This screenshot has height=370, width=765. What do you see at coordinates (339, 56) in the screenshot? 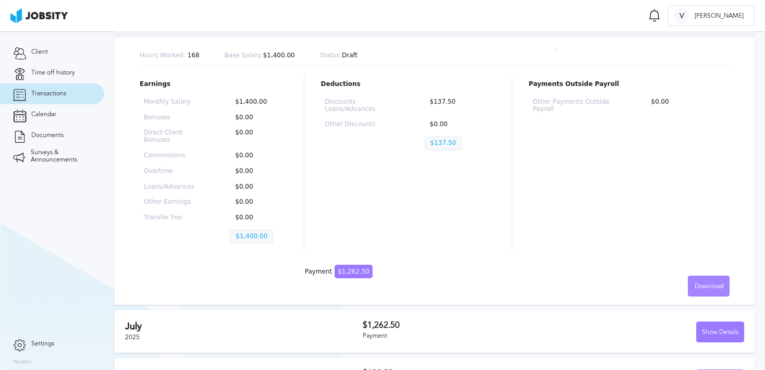
I see `p: Draft` at bounding box center [339, 56].